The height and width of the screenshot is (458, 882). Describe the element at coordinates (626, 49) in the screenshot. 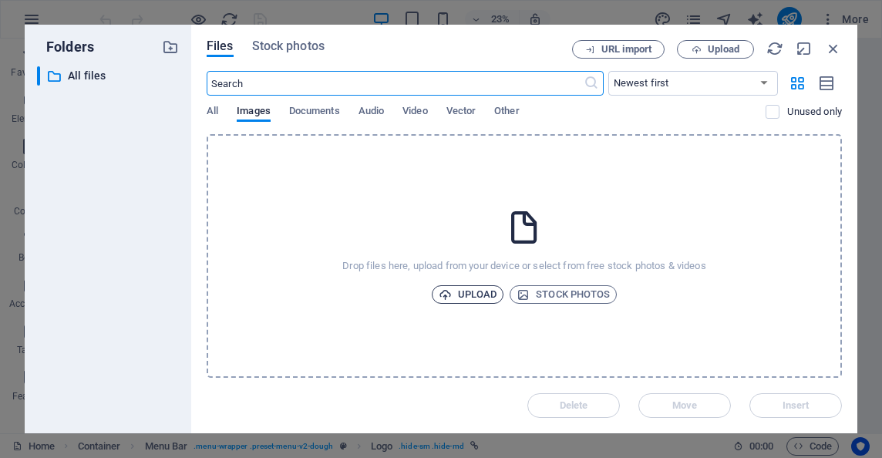

I see `span: URL import` at that location.